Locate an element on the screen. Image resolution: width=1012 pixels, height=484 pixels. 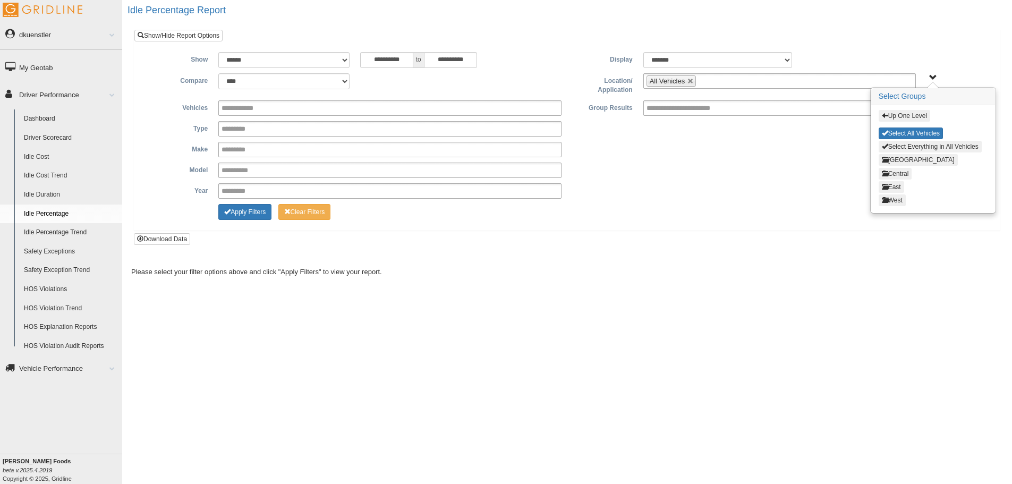
label: Location/ Application is located at coordinates (602, 84).